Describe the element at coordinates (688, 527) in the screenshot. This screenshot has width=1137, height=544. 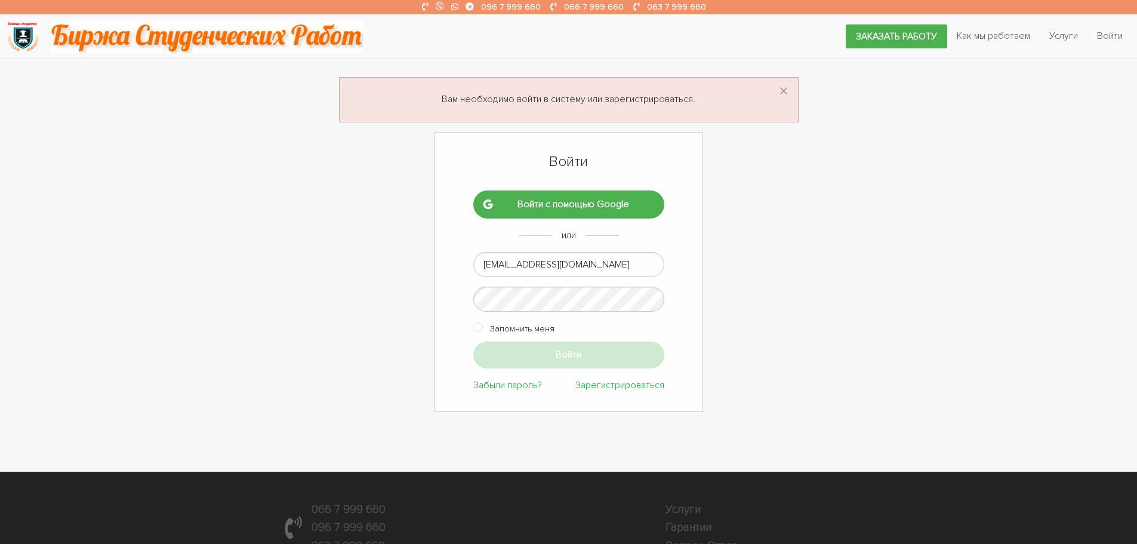
I see `a: Гарантии` at that location.